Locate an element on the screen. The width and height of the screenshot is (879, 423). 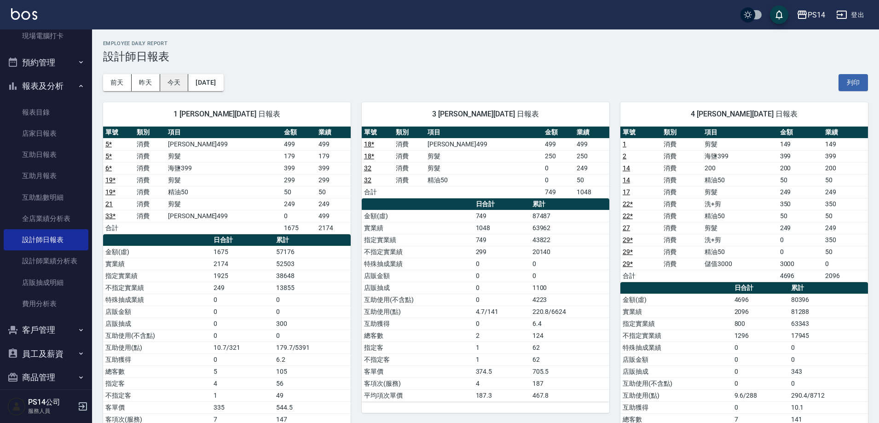
td: 290.4/8712 is located at coordinates (828, 395).